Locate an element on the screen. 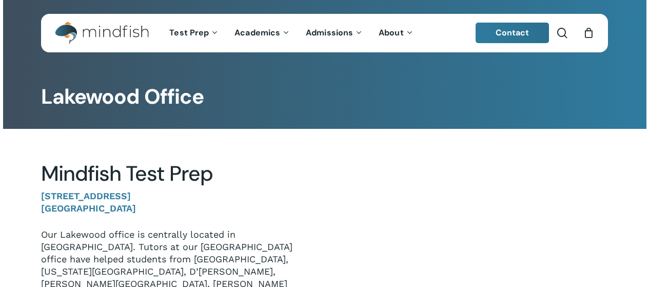 The image size is (649, 287). h2: Mindfish Test Prep is located at coordinates (175, 173).